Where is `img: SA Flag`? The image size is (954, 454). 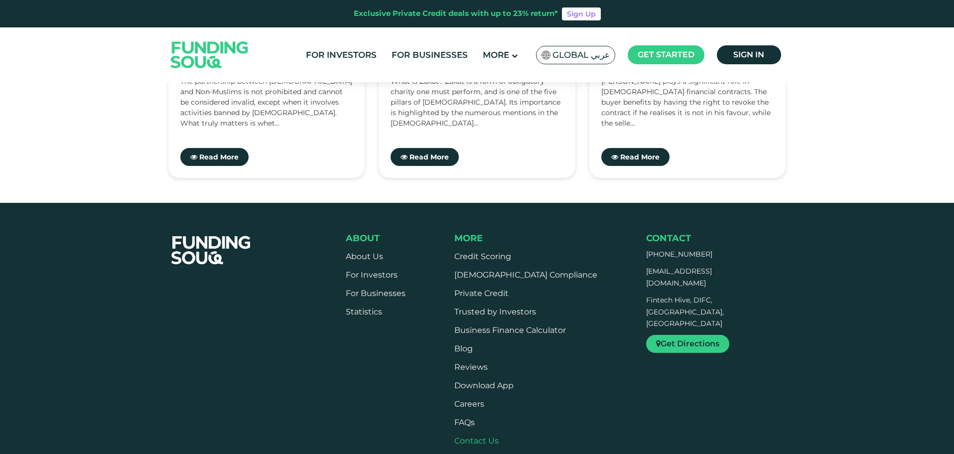 img: SA Flag is located at coordinates (546, 55).